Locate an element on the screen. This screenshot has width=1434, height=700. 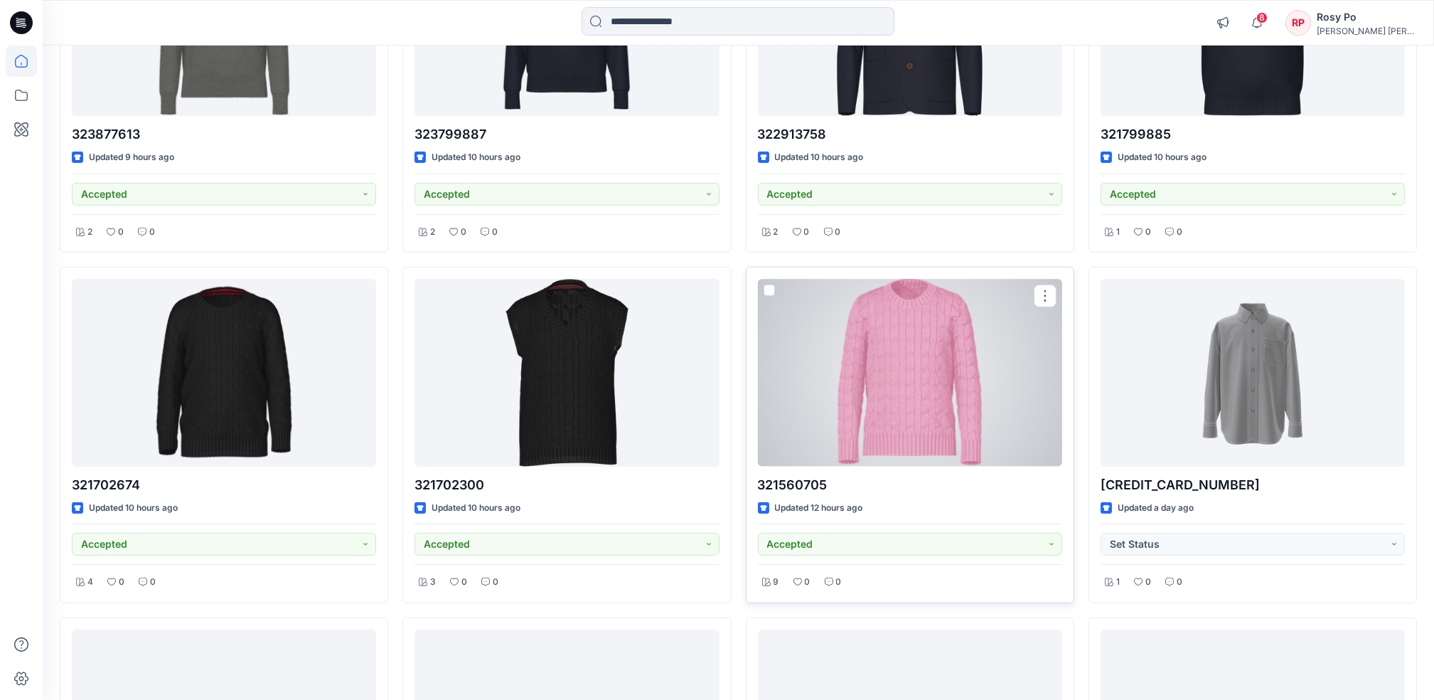
p: Updated 9 hours ago is located at coordinates (132, 157).